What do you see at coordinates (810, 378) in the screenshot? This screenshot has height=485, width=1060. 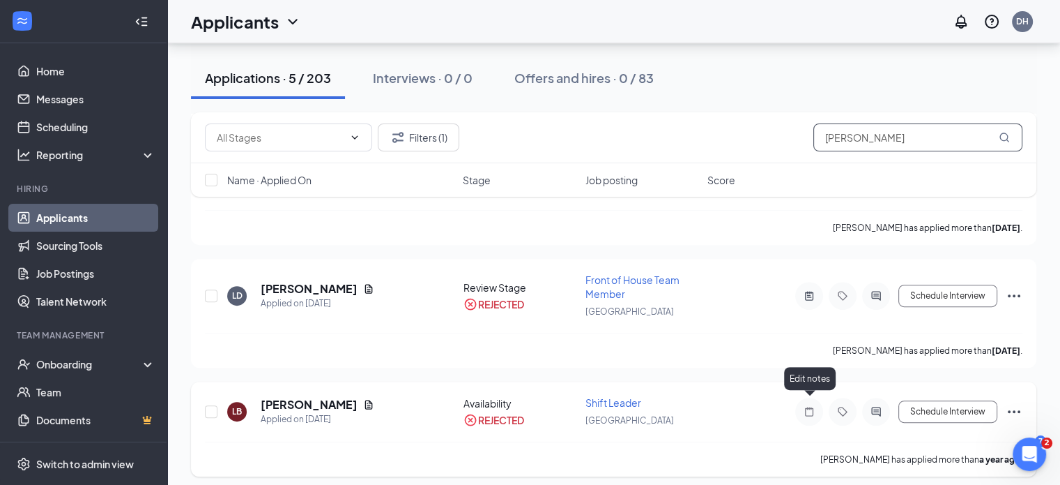 I see `div: Edit notes` at bounding box center [810, 378].